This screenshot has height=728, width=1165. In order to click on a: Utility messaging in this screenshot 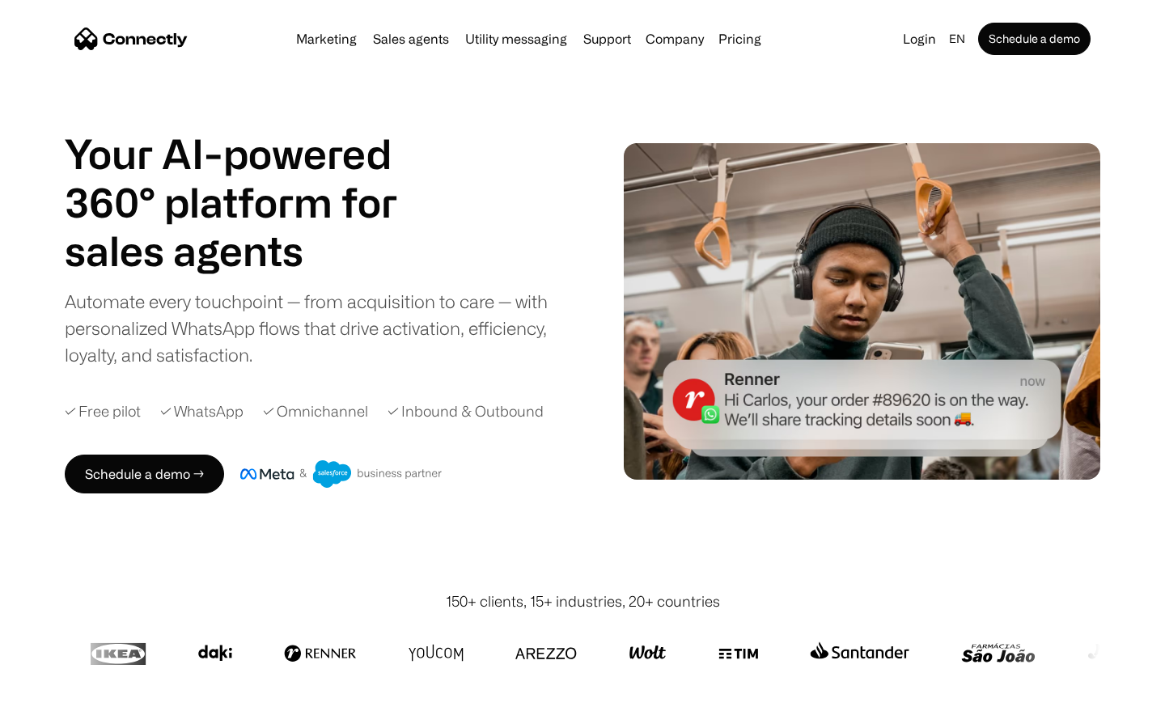, I will do `click(516, 39)`.